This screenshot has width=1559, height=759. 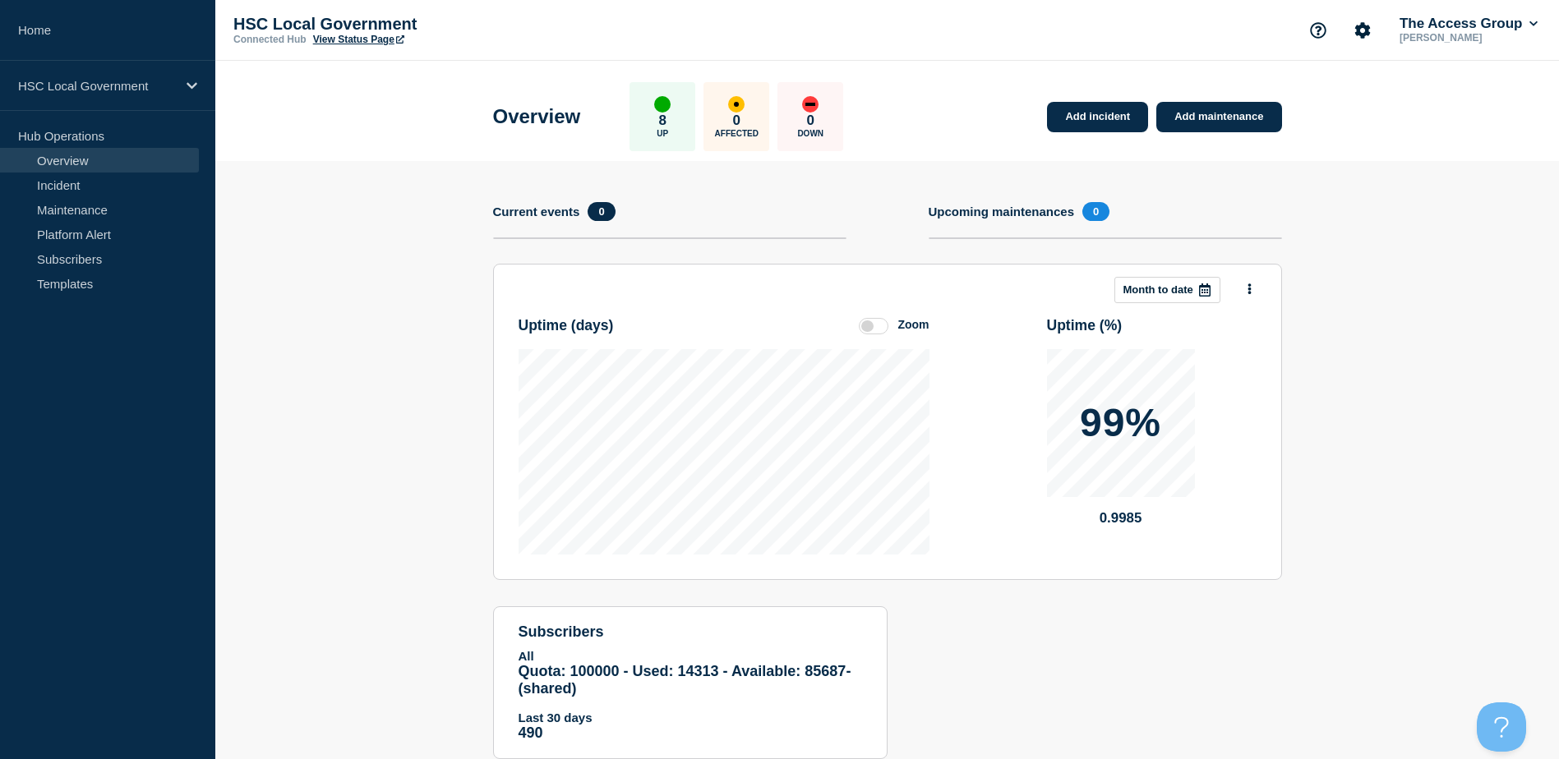 I want to click on div: up, so click(x=662, y=104).